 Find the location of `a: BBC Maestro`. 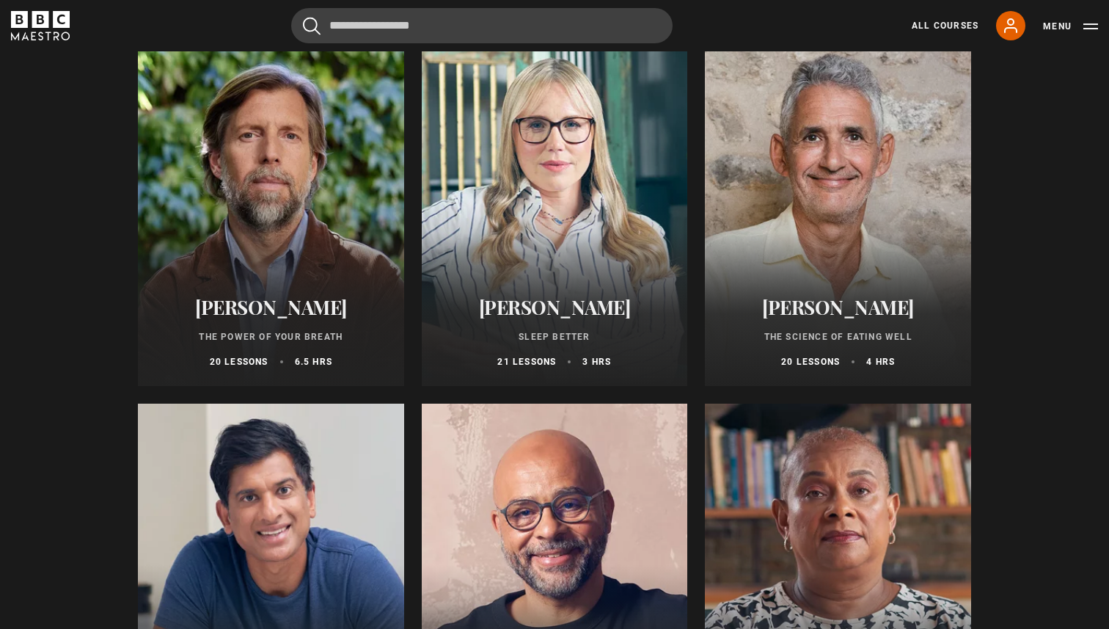

a: BBC Maestro is located at coordinates (40, 26).